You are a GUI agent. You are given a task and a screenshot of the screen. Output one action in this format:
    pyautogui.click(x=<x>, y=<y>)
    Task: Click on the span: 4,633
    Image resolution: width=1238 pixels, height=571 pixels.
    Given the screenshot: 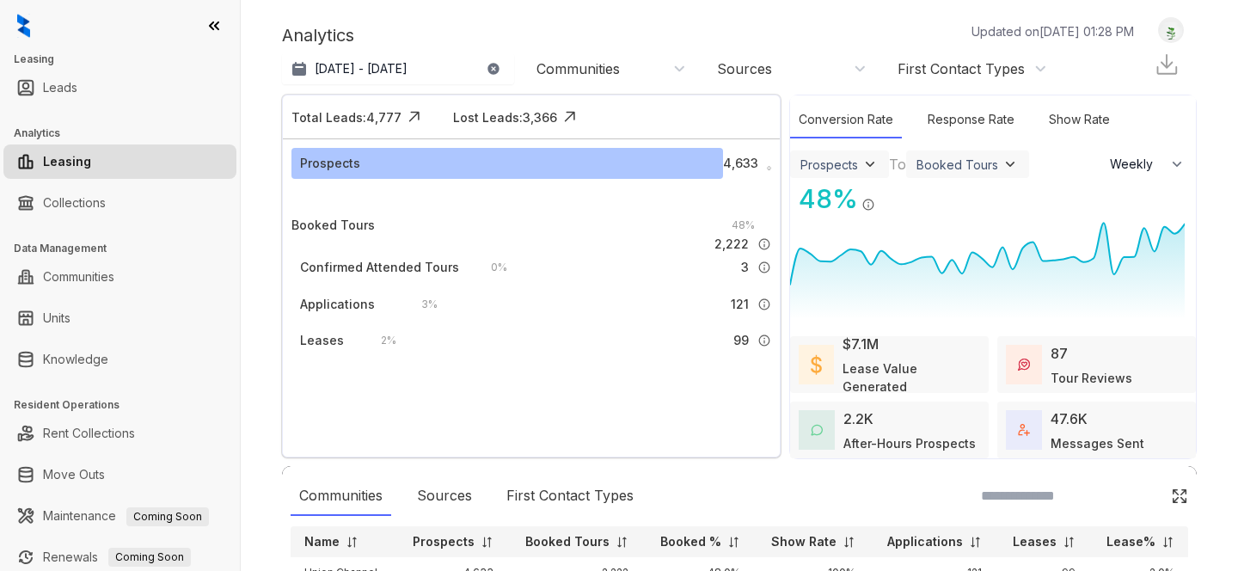 What is the action you would take?
    pyautogui.click(x=740, y=163)
    